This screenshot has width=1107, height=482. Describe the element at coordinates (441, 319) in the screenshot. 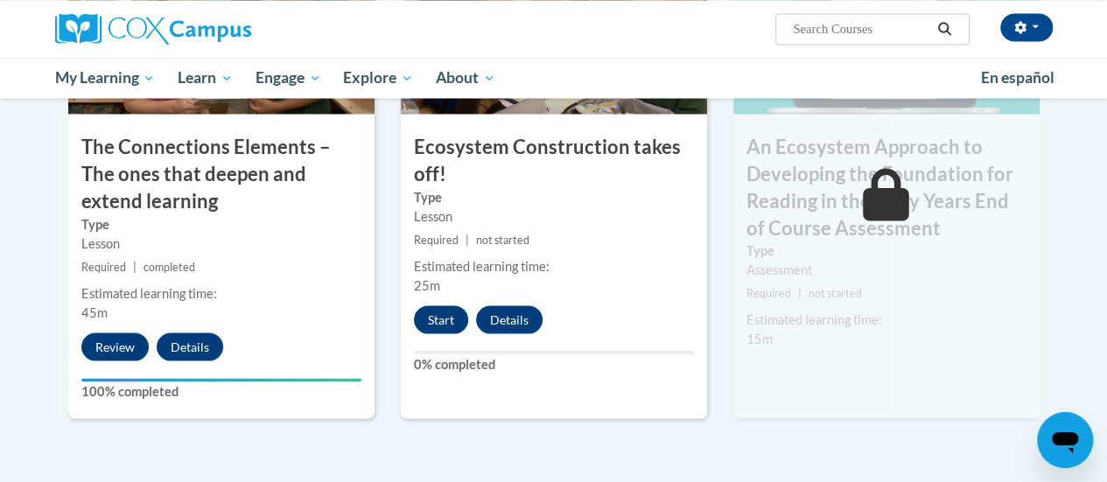

I see `button: Start` at that location.